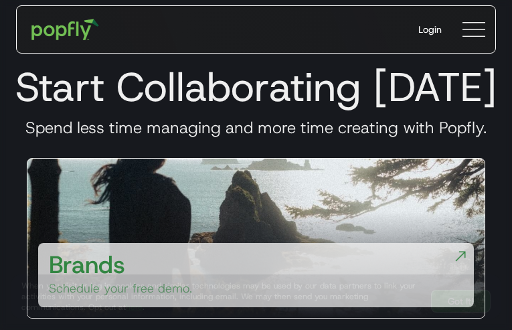 The image size is (512, 330). What do you see at coordinates (430, 29) in the screenshot?
I see `a: Login` at bounding box center [430, 29].